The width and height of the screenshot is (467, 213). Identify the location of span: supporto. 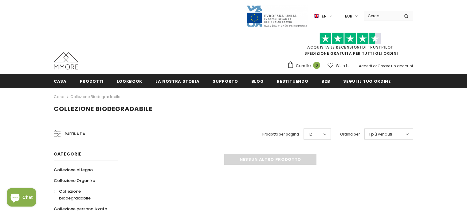
(225, 81).